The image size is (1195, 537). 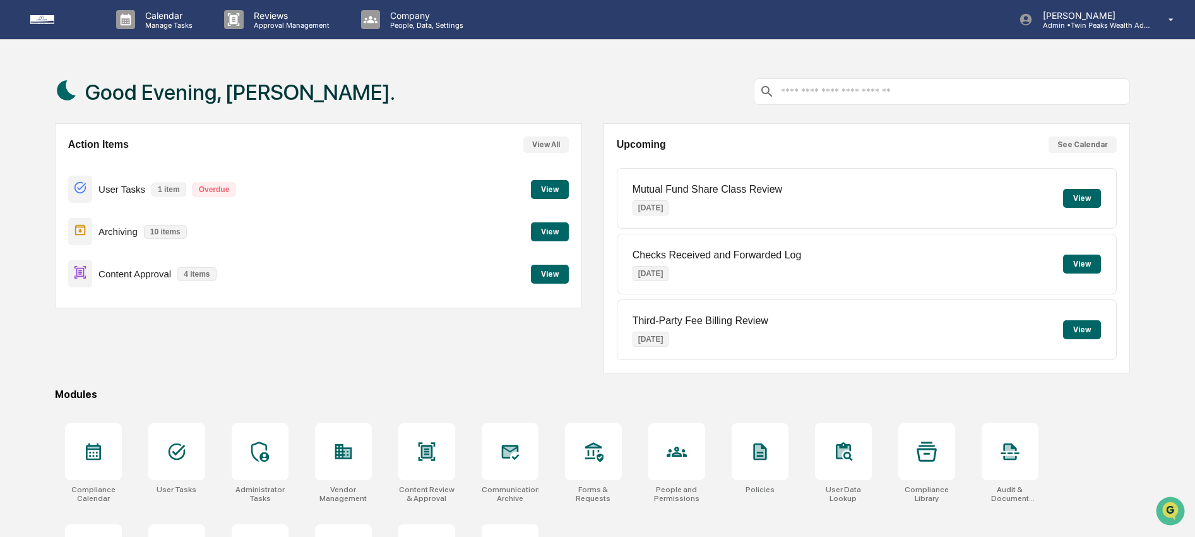 I want to click on div: Policies, so click(x=760, y=489).